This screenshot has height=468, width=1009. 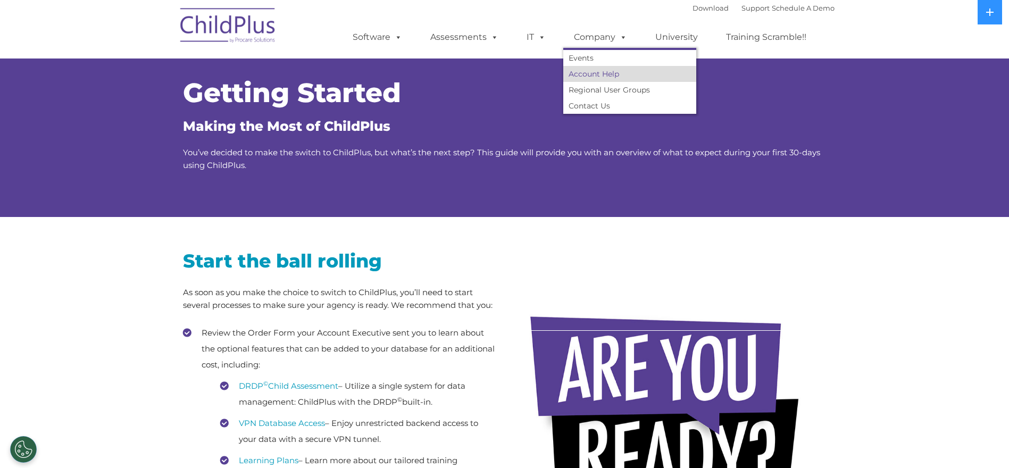 I want to click on a: DRDP©Child Assessment, so click(x=288, y=386).